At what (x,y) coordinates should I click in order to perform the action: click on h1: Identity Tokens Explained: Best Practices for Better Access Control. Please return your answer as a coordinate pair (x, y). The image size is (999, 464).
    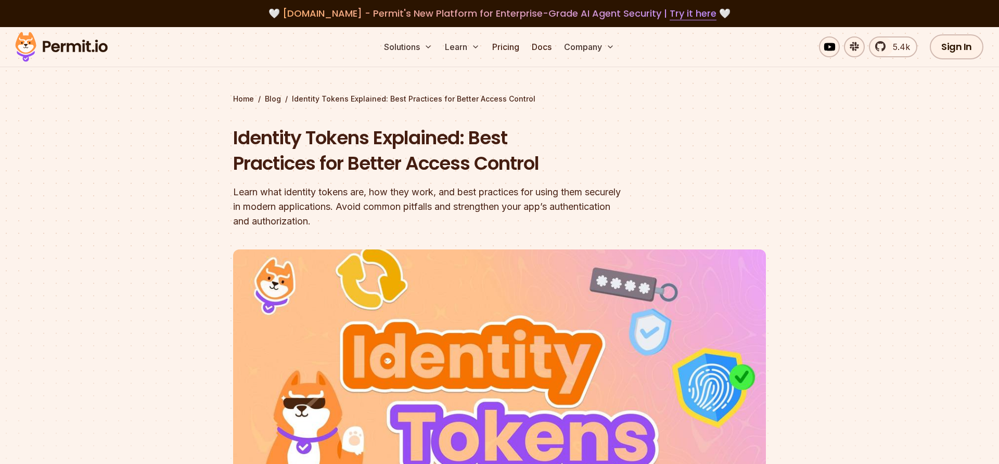
    Looking at the image, I should click on (433, 150).